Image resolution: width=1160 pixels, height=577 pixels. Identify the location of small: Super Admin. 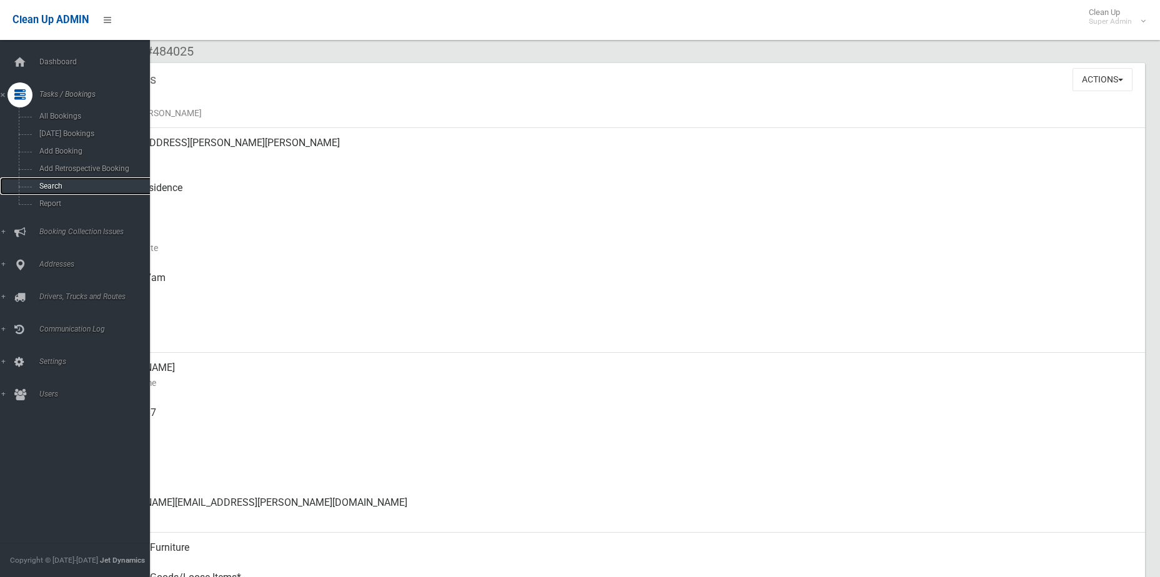
(1110, 21).